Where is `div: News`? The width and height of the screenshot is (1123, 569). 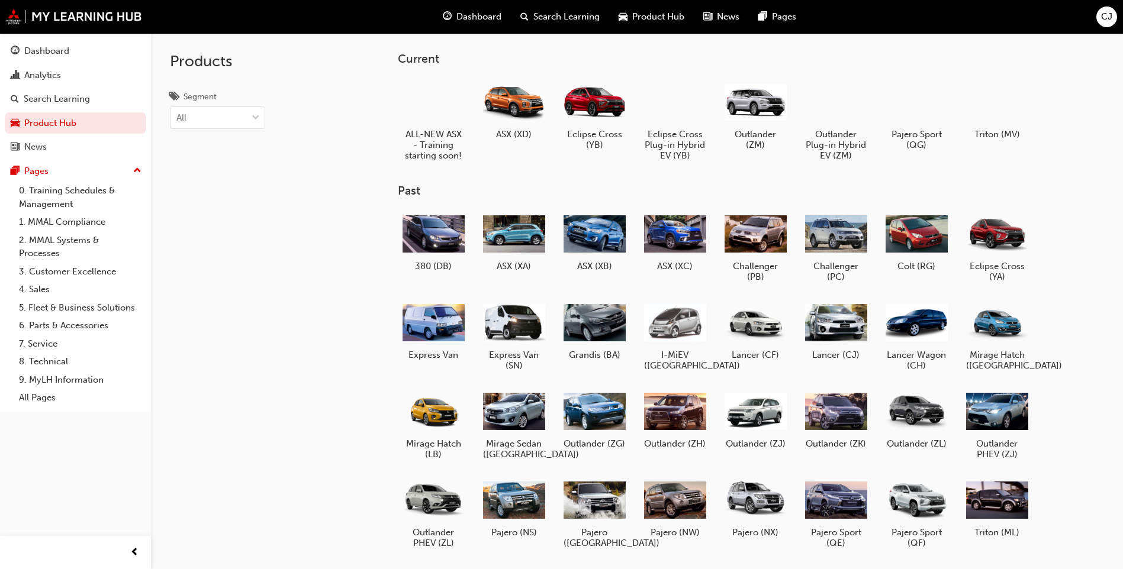 div: News is located at coordinates (36, 147).